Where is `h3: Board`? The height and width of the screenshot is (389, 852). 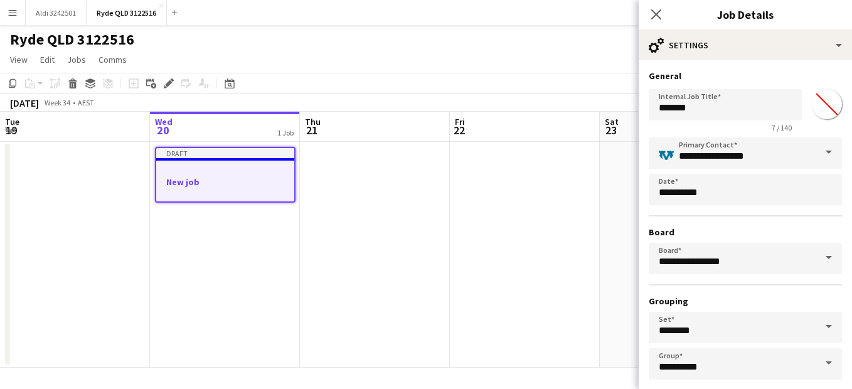
h3: Board is located at coordinates (745, 232).